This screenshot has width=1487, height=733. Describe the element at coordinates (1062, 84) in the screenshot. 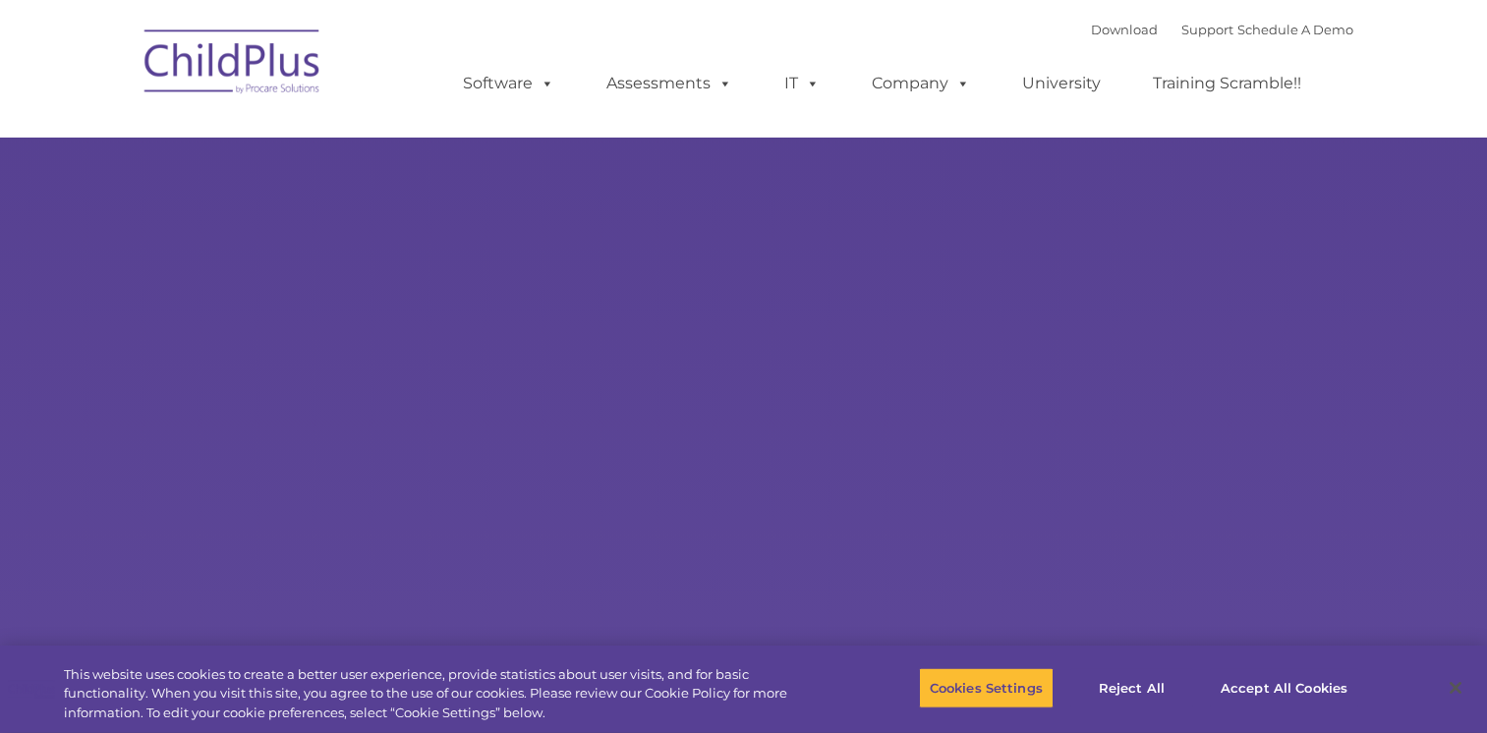

I see `a: University` at that location.